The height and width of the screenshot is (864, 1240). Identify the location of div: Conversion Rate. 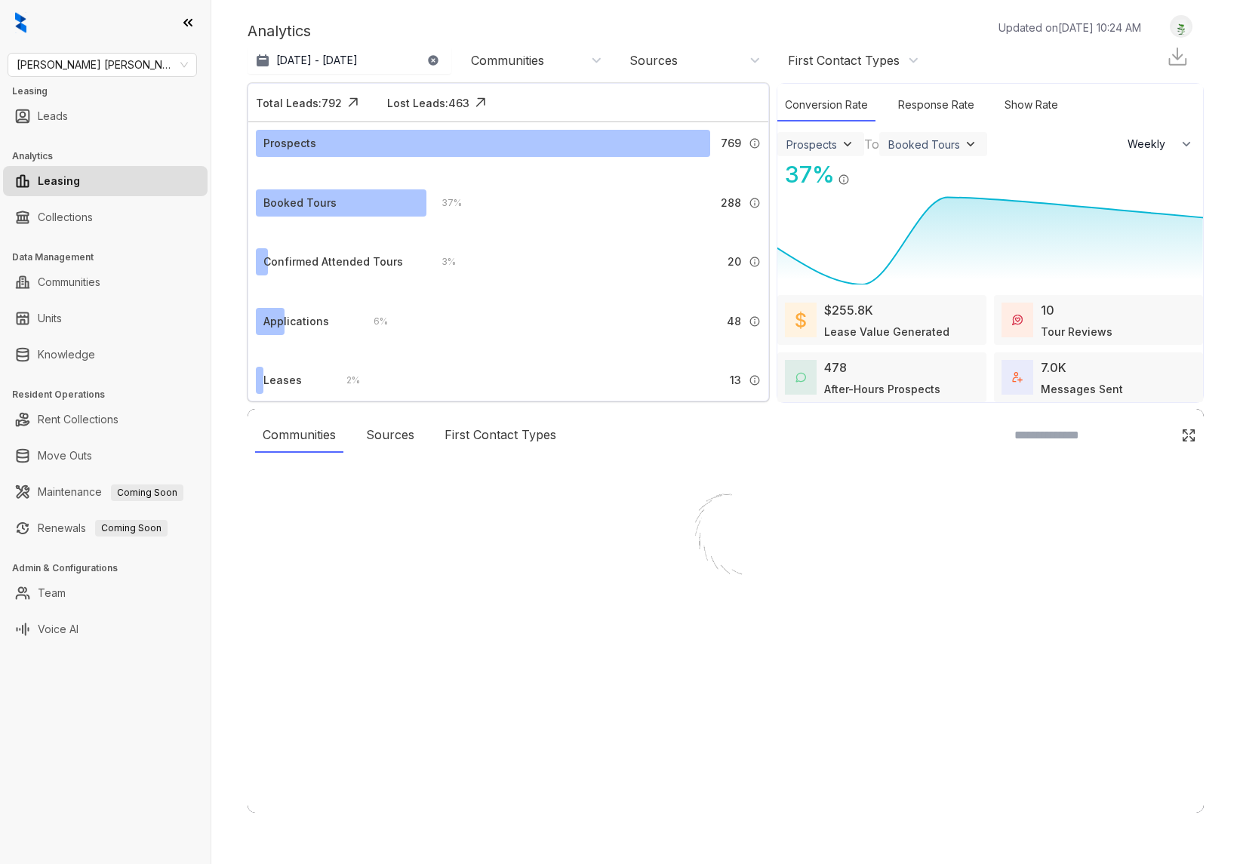
(826, 105).